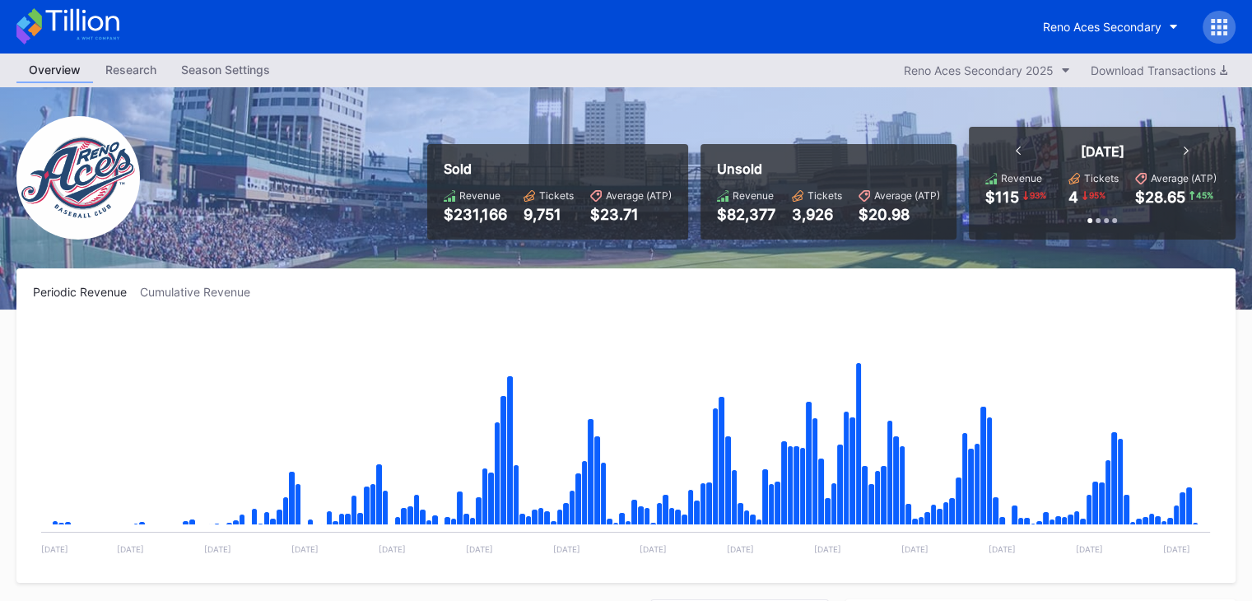 The width and height of the screenshot is (1252, 601). What do you see at coordinates (1159, 70) in the screenshot?
I see `div: Download Transactions` at bounding box center [1159, 70].